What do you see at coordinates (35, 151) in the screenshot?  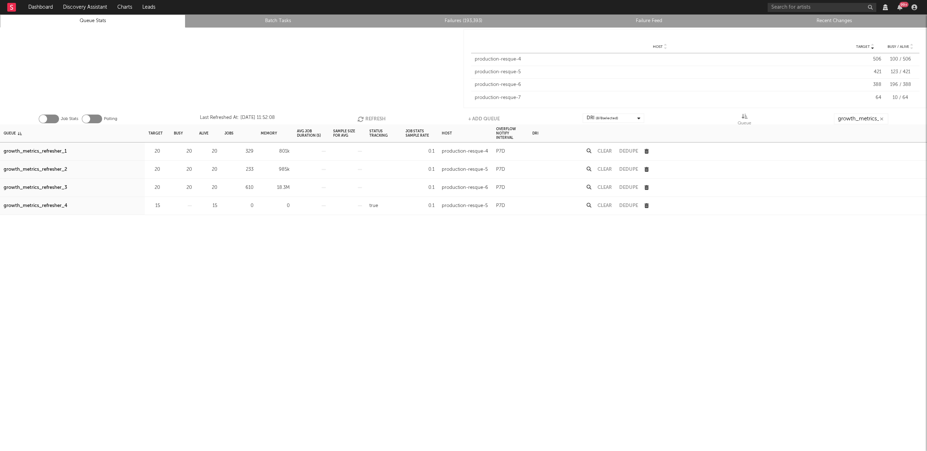 I see `a: growth_metrics_refresher_1` at bounding box center [35, 151].